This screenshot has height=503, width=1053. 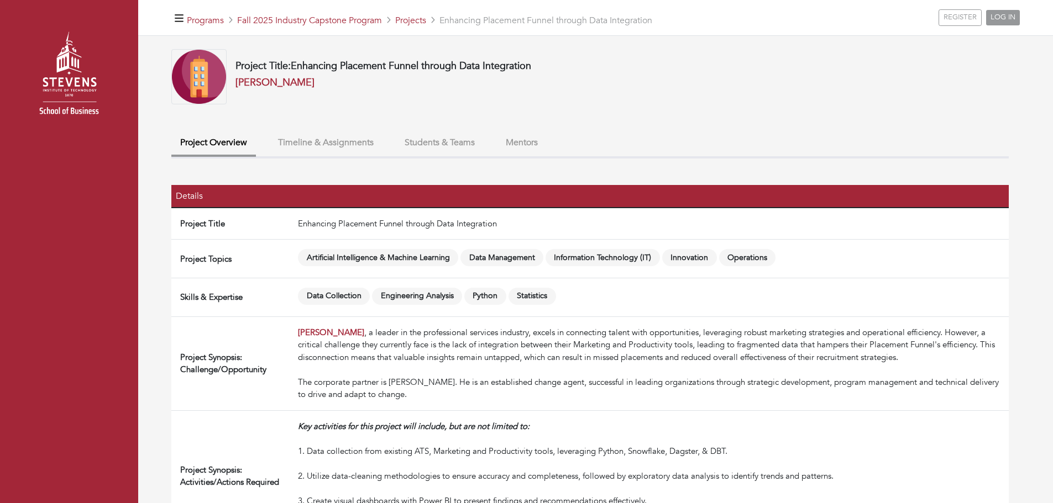 What do you see at coordinates (602, 257) in the screenshot?
I see `span: Information Technology (IT)` at bounding box center [602, 257].